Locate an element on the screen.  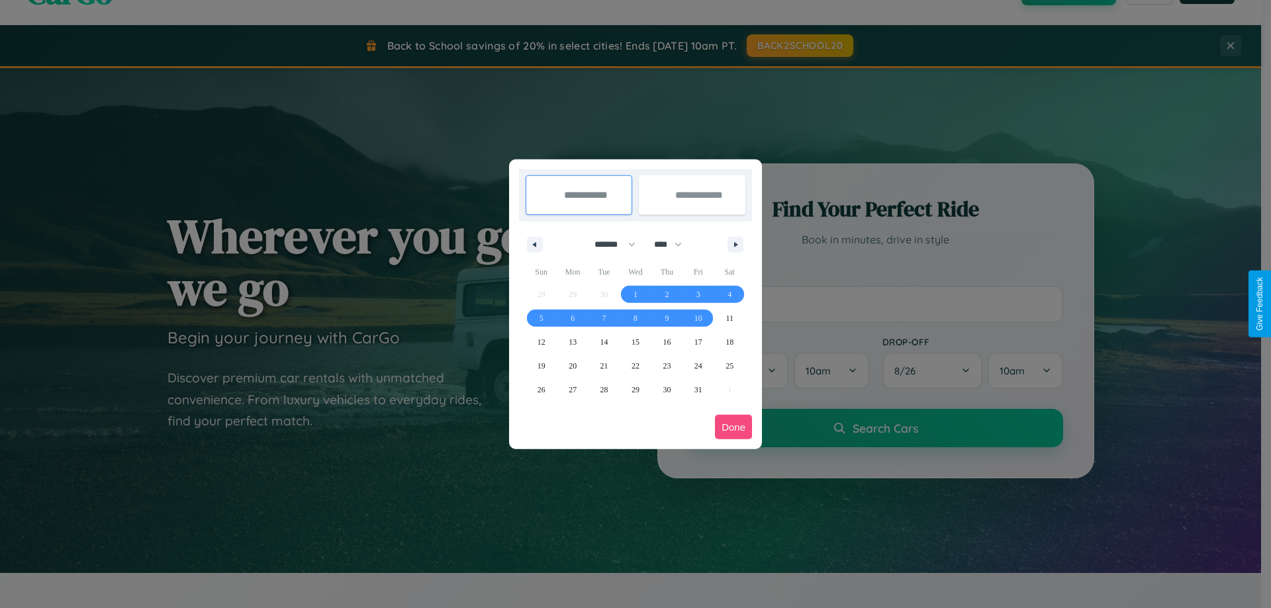
span: 3 is located at coordinates (698, 294).